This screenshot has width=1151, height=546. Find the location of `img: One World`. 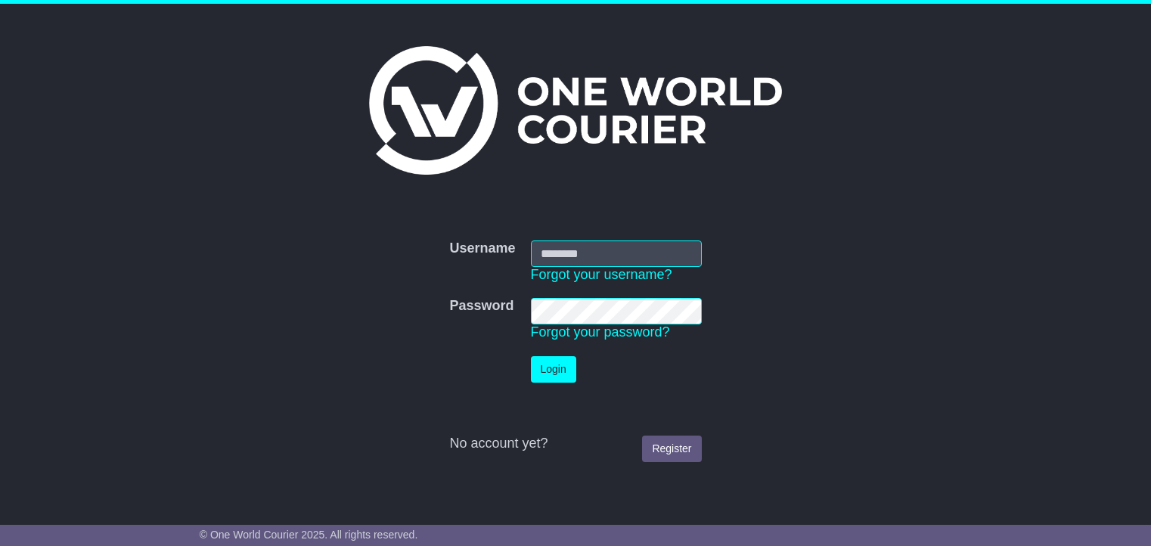

img: One World is located at coordinates (575, 110).